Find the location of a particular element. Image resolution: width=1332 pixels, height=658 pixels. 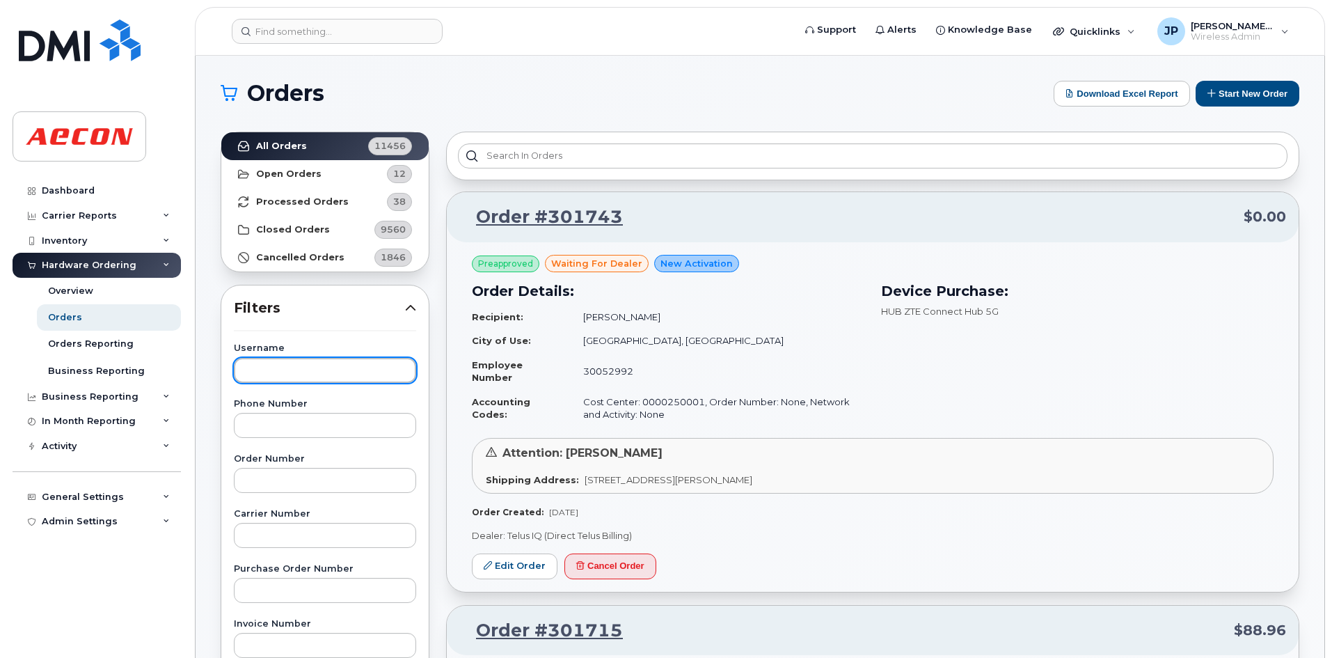

button: Cancel Order is located at coordinates (610, 566).